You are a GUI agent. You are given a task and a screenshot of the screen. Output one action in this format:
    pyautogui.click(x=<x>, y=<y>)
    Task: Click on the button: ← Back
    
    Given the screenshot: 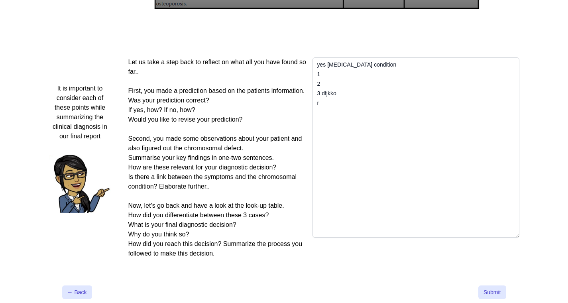 What is the action you would take?
    pyautogui.click(x=77, y=292)
    